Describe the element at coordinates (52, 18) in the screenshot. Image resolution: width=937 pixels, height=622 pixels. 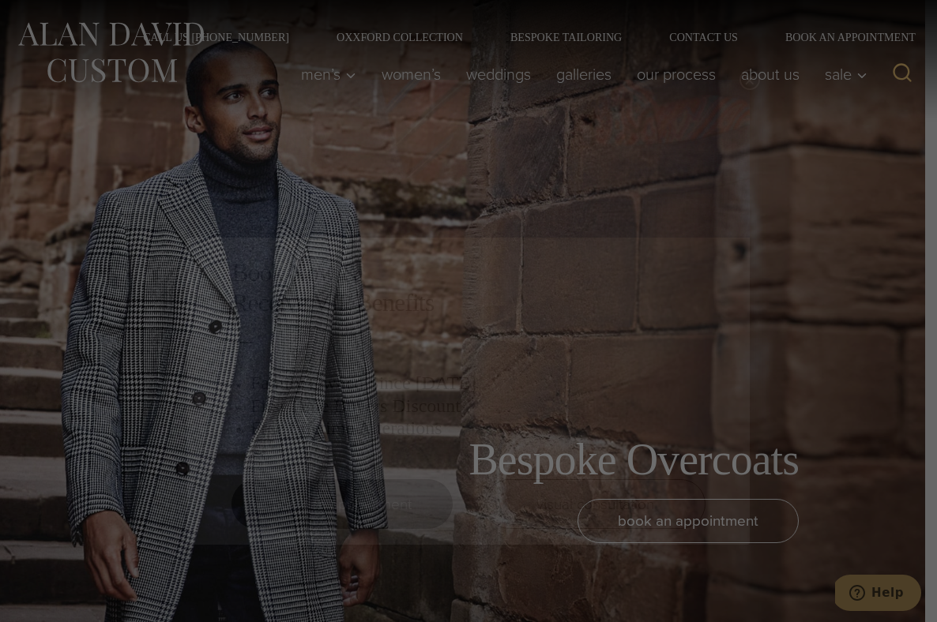
I see `span: Help` at that location.